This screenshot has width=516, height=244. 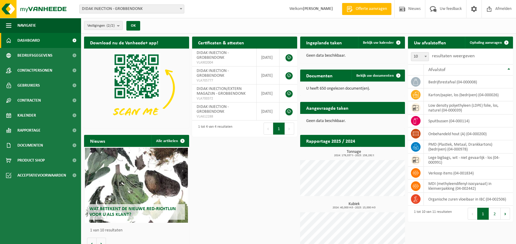 I want to click on span: 2024: 40,000 m3 - 2025: 15,000 m3, so click(x=354, y=208).